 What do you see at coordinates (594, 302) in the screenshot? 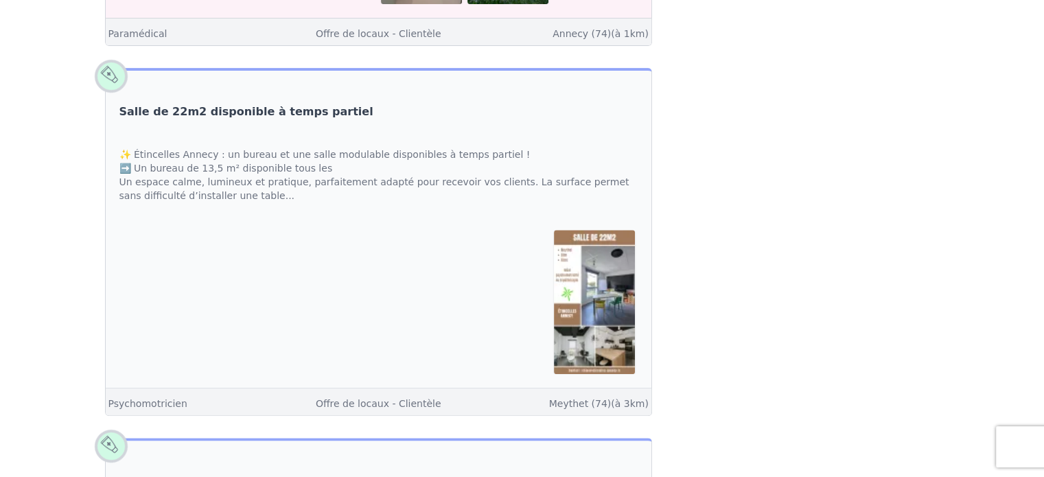
I see `img: Salle de 22m2 disponible à temps partiel` at bounding box center [594, 302].